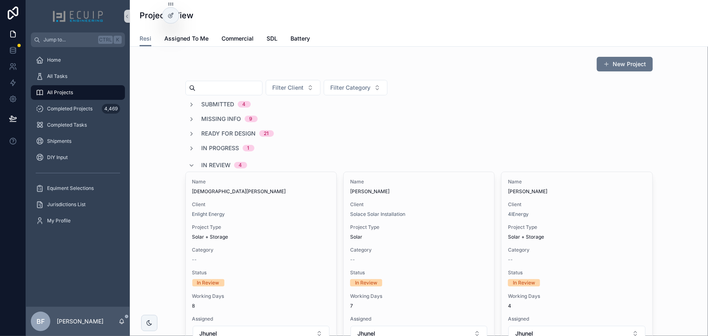 This screenshot has height=336, width=708. Describe the element at coordinates (78, 157) in the screenshot. I see `a: DIY Input` at that location.